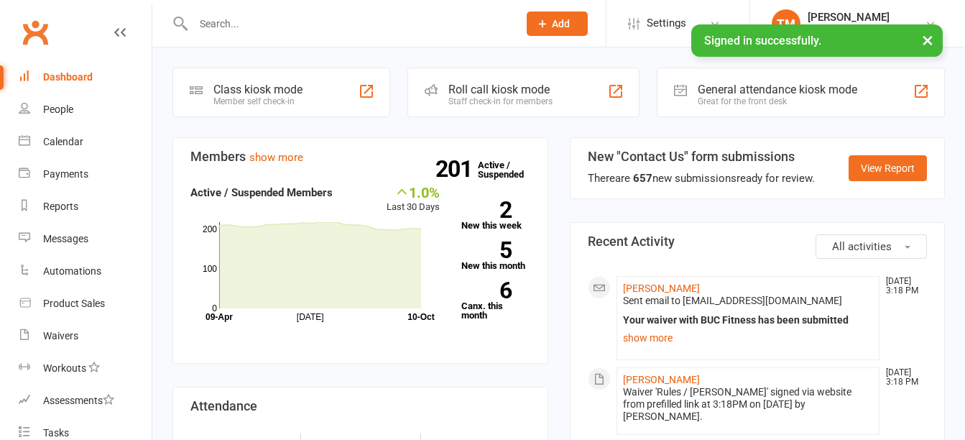  I want to click on div: BUC Fitness, so click(848, 30).